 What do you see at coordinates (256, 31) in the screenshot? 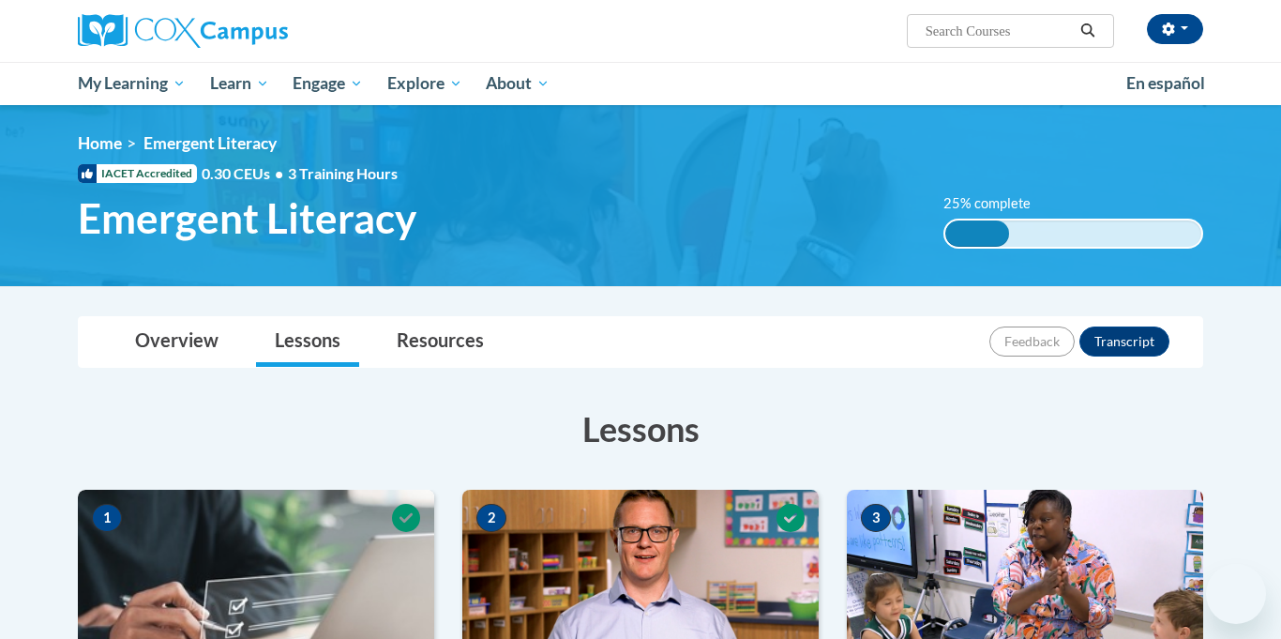
I see `a: Cox Campus` at bounding box center [256, 31].